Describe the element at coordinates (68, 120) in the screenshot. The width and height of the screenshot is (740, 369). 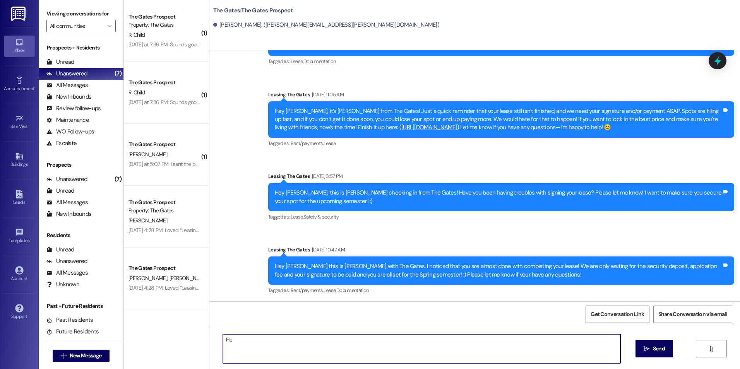
I see `div: Maintenance` at that location.